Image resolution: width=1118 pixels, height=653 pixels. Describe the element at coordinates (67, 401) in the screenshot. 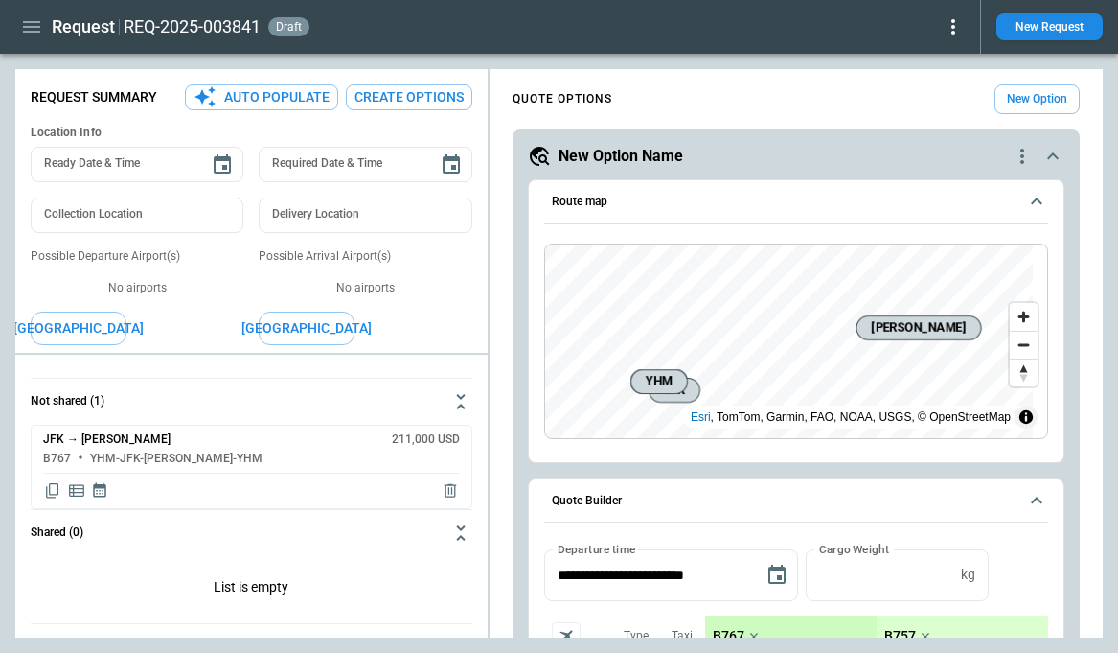

I see `h6: Not shared (1)` at that location.